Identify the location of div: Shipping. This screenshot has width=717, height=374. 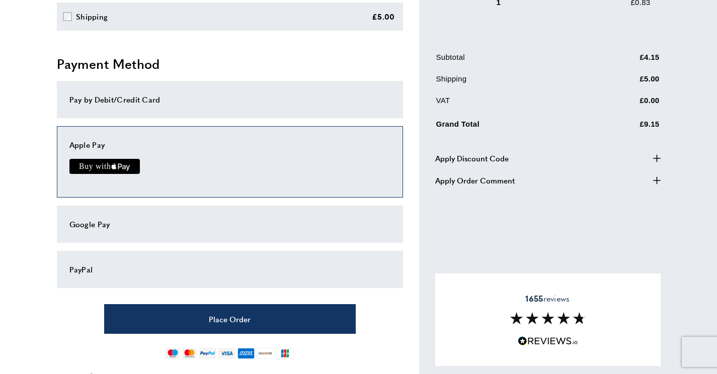
(92, 17).